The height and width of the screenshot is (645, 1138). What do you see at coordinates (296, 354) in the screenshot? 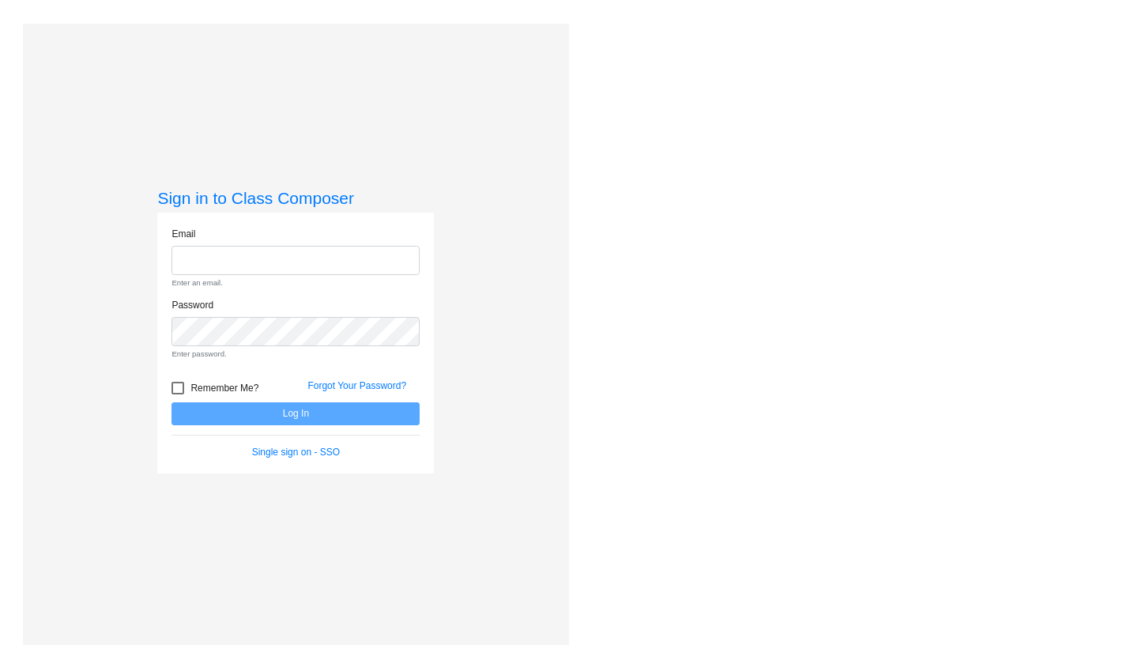
I see `small: Enter password.` at bounding box center [296, 354].